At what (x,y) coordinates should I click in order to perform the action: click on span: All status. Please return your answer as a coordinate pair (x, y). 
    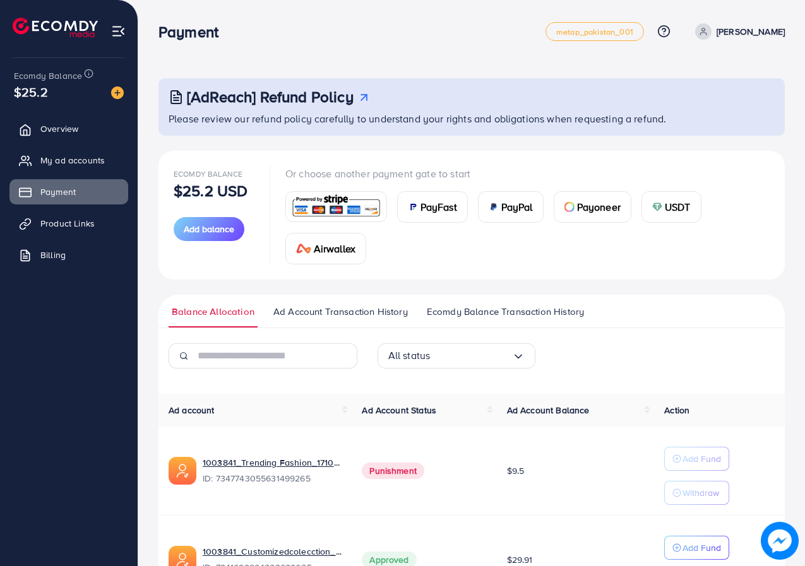
    Looking at the image, I should click on (409, 355).